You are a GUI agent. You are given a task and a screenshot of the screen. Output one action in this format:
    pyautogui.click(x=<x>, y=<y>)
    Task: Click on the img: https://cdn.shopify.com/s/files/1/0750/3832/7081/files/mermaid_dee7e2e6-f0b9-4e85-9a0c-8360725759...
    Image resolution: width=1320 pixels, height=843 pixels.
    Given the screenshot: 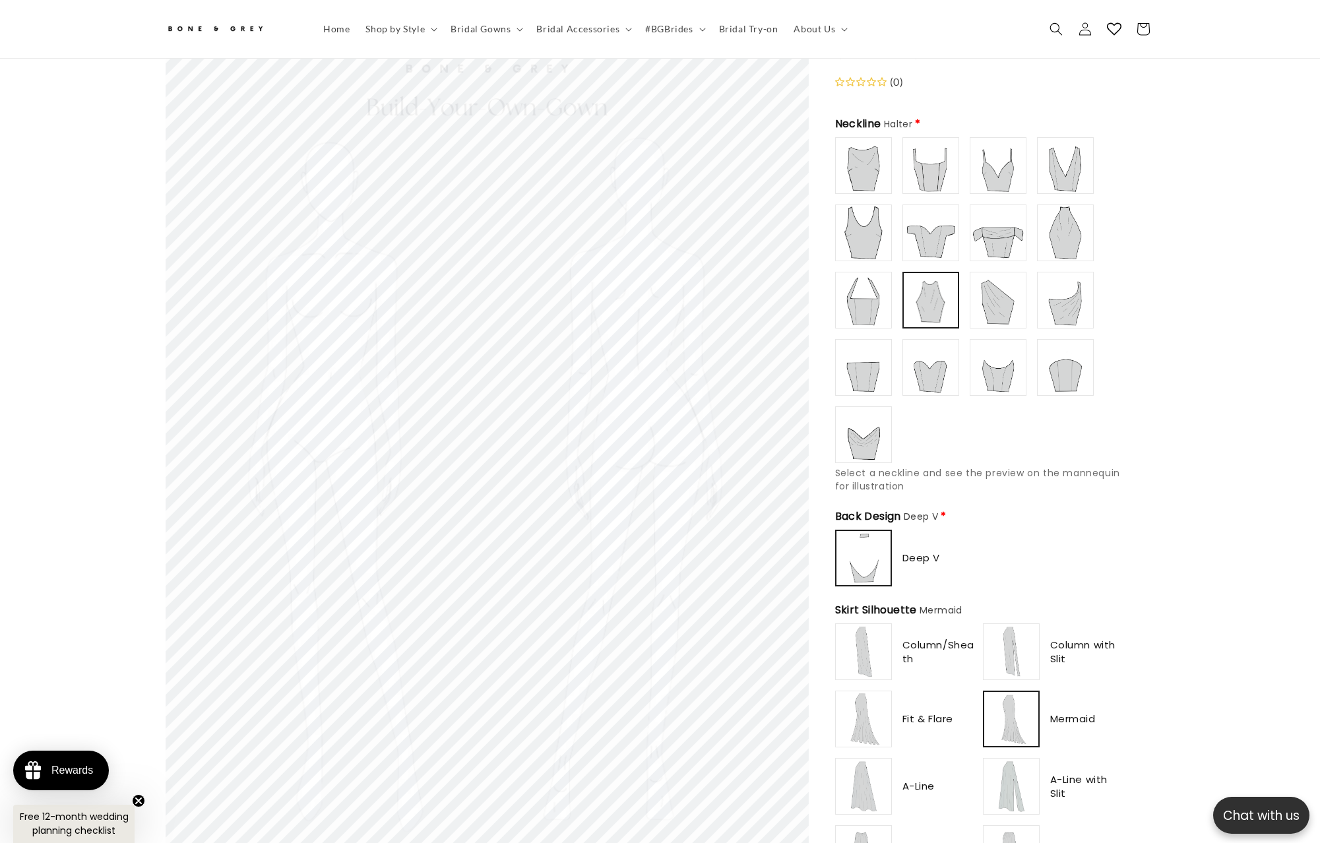 What is the action you would take?
    pyautogui.click(x=1012, y=719)
    